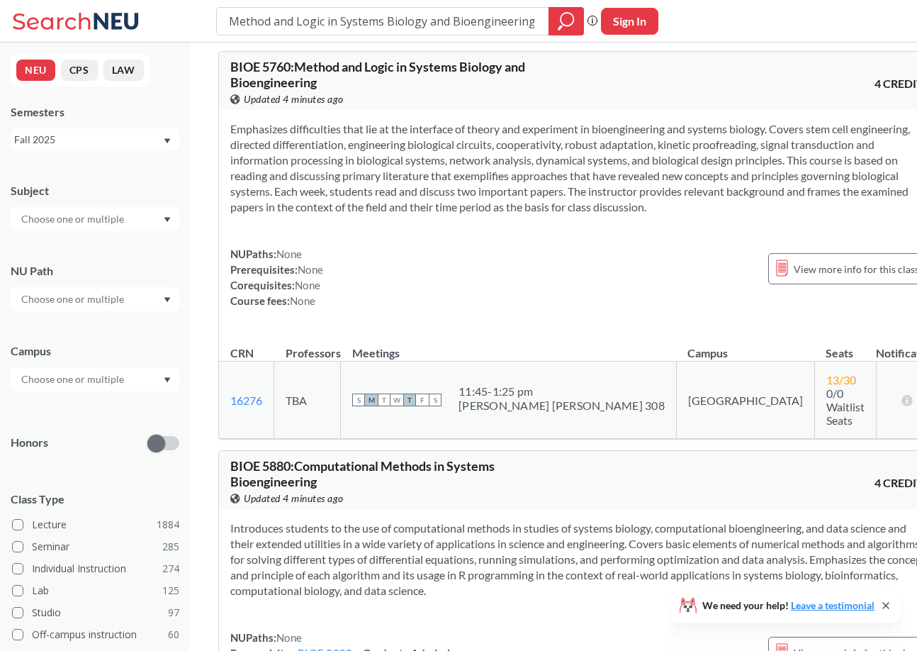 Image resolution: width=917 pixels, height=651 pixels. Describe the element at coordinates (29, 442) in the screenshot. I see `p: Honors` at that location.